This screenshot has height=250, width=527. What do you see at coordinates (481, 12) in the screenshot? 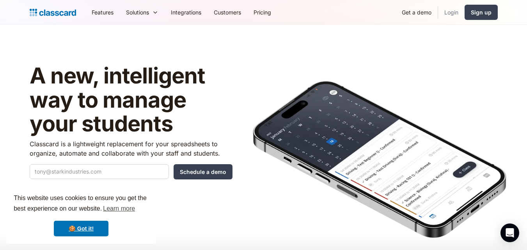
I see `div: Sign up` at bounding box center [481, 12].